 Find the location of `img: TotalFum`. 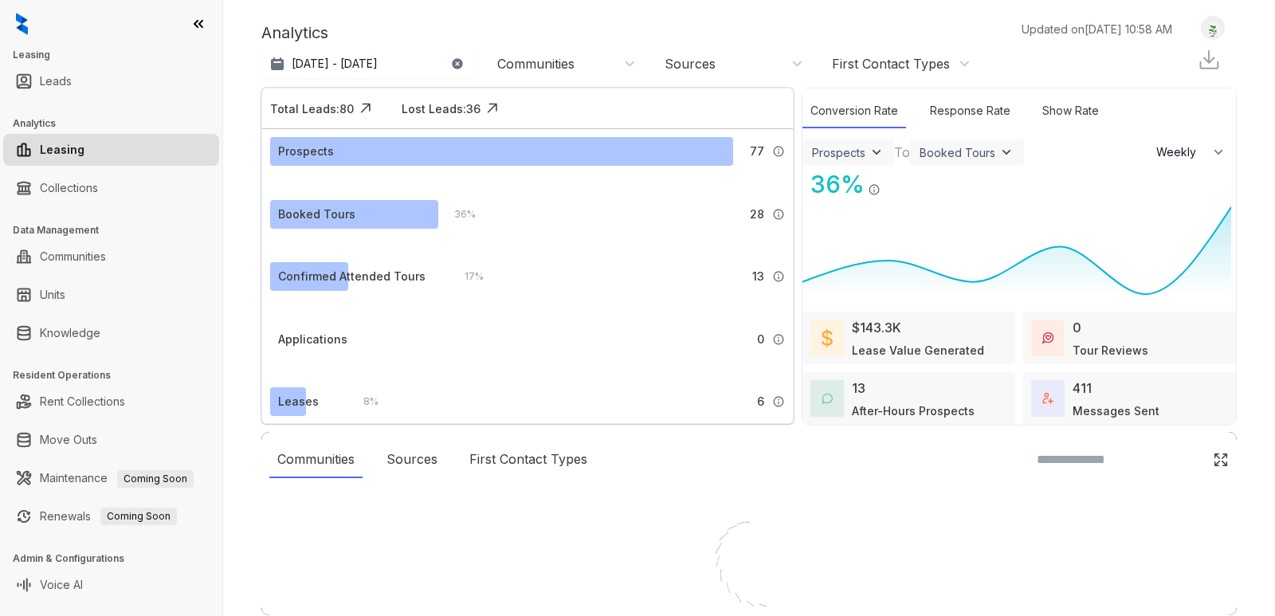

img: TotalFum is located at coordinates (1048, 398).